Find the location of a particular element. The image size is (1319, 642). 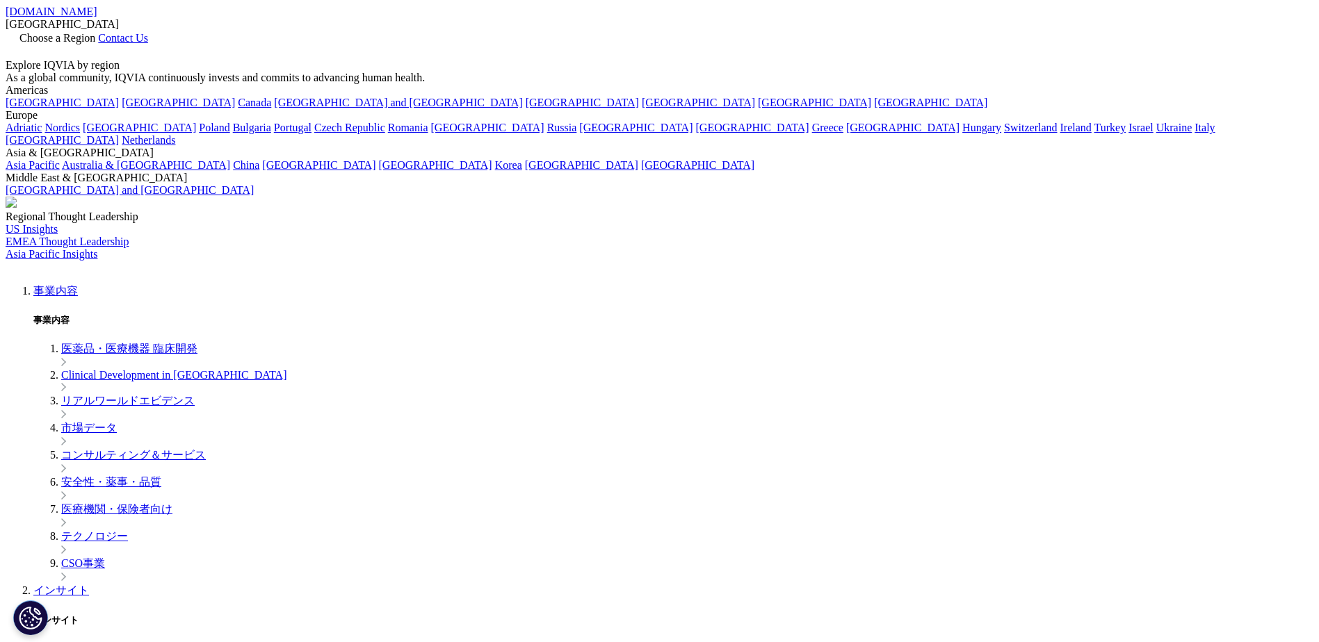

span: Choose a Region is located at coordinates (57, 38).